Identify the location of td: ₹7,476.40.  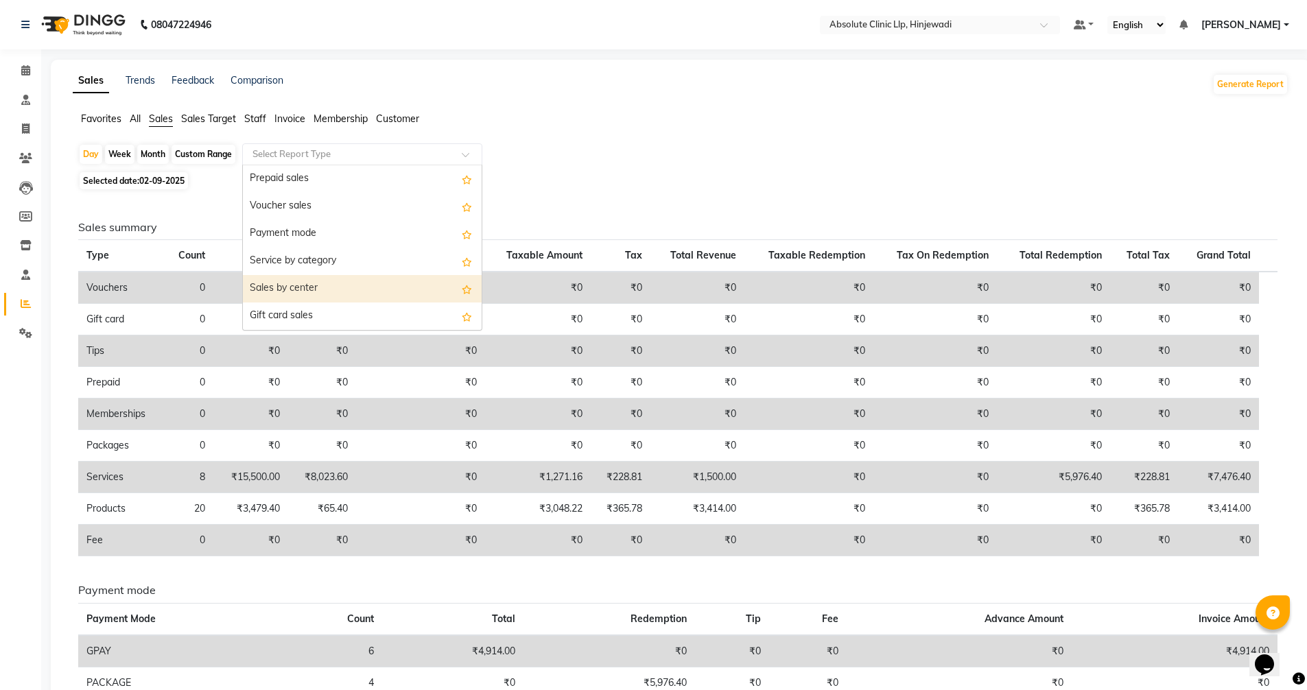
(1219, 478).